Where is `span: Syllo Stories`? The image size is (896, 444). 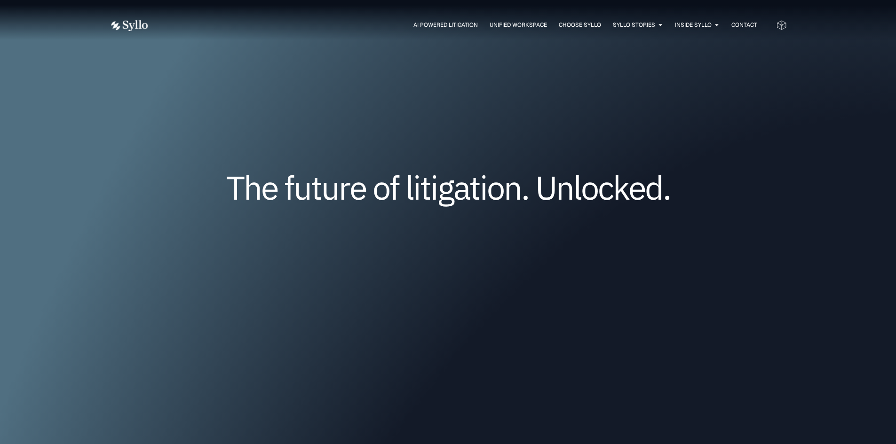
span: Syllo Stories is located at coordinates (634, 25).